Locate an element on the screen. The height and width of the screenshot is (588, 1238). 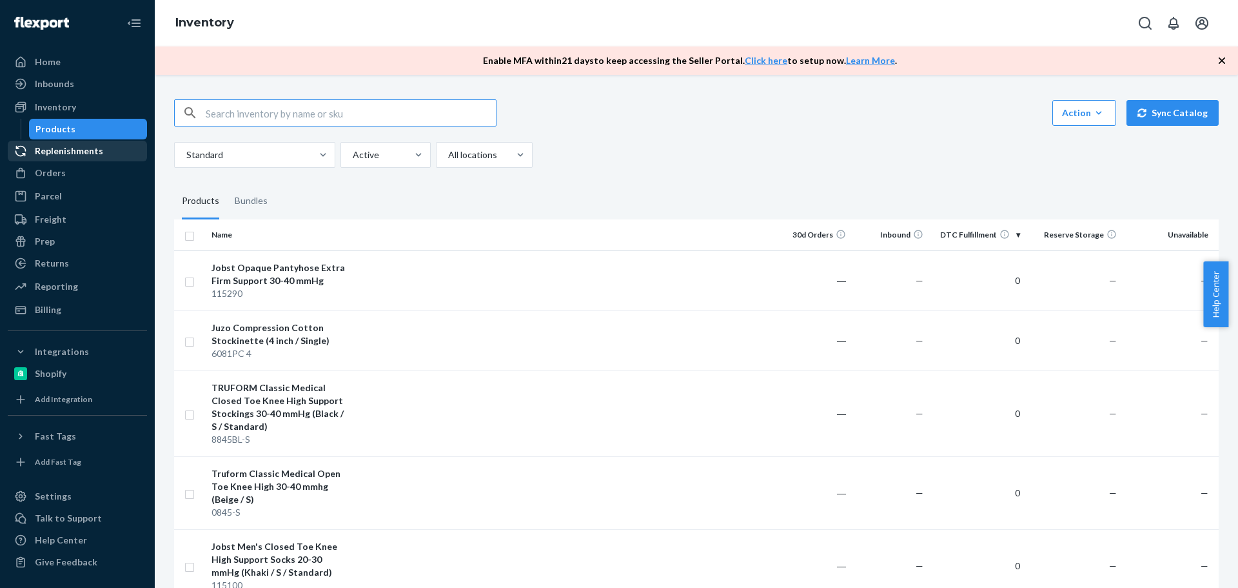
button: Open account menu is located at coordinates (1202, 23).